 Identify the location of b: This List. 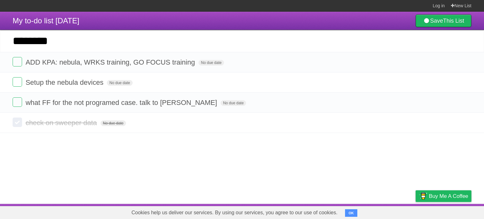
(453, 21).